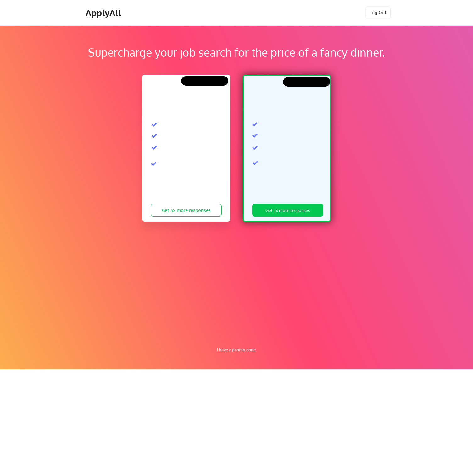 The height and width of the screenshot is (463, 473). Describe the element at coordinates (186, 210) in the screenshot. I see `button: Get 3x more responses` at that location.